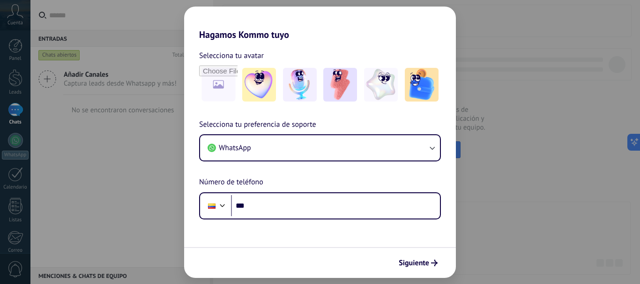 The height and width of the screenshot is (284, 640). Describe the element at coordinates (235, 148) in the screenshot. I see `span: WhatsApp` at that location.